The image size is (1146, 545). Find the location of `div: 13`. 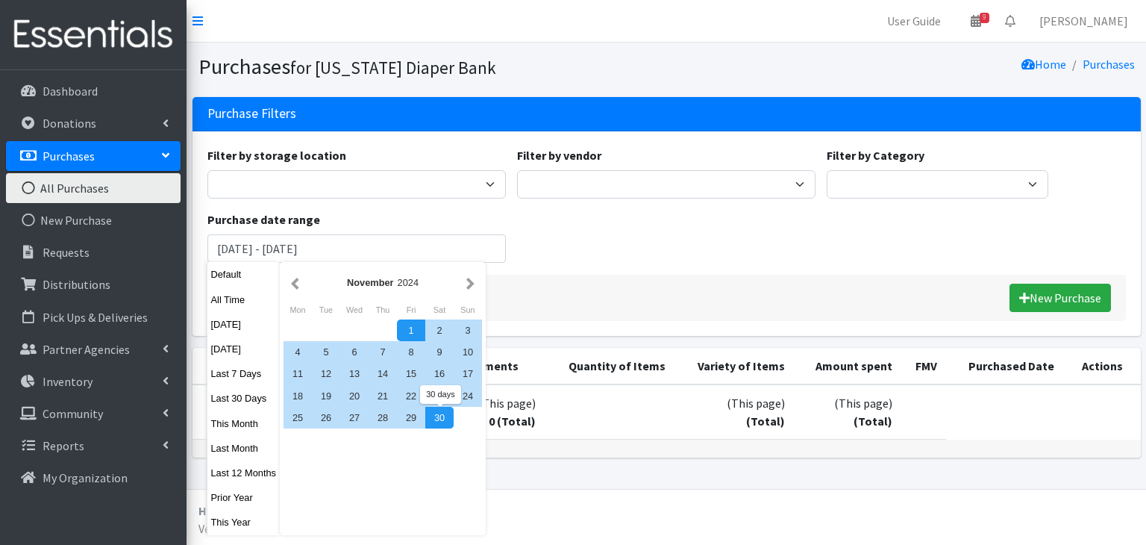

div: 13 is located at coordinates (355, 373).